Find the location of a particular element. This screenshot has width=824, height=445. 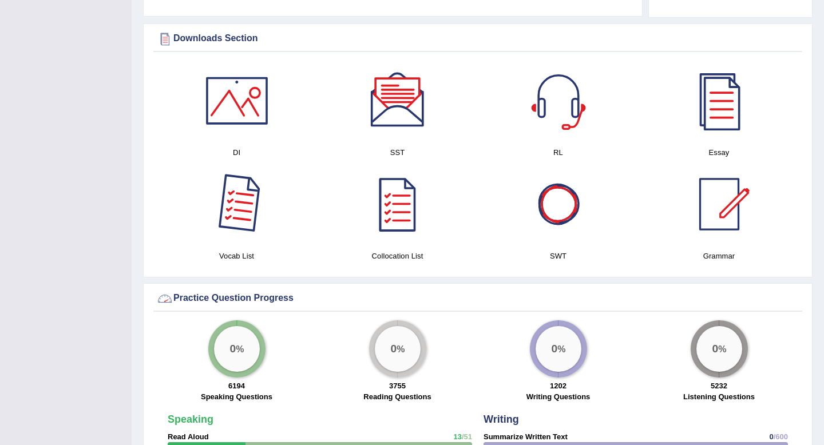

h4: Vocab List is located at coordinates (236, 256).